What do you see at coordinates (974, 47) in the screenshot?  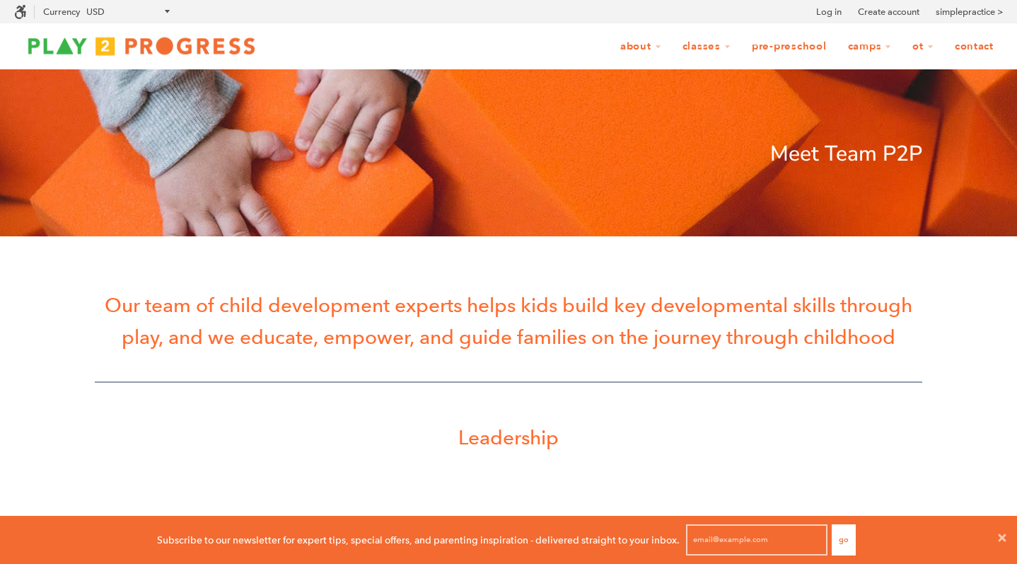 I see `a: Contact` at bounding box center [974, 47].